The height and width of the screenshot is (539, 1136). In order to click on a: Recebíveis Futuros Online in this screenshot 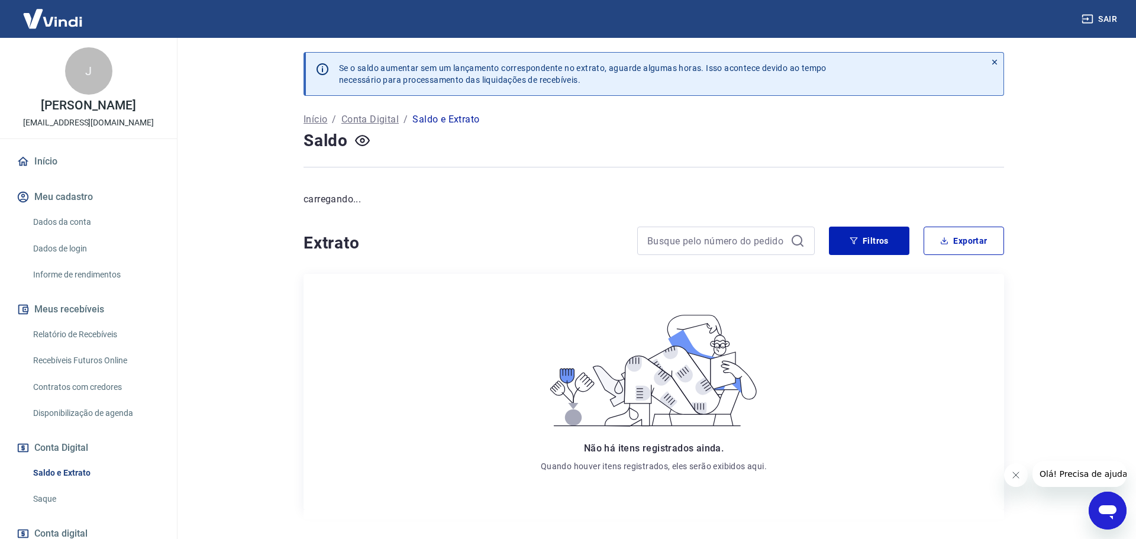, I will do `click(95, 360)`.